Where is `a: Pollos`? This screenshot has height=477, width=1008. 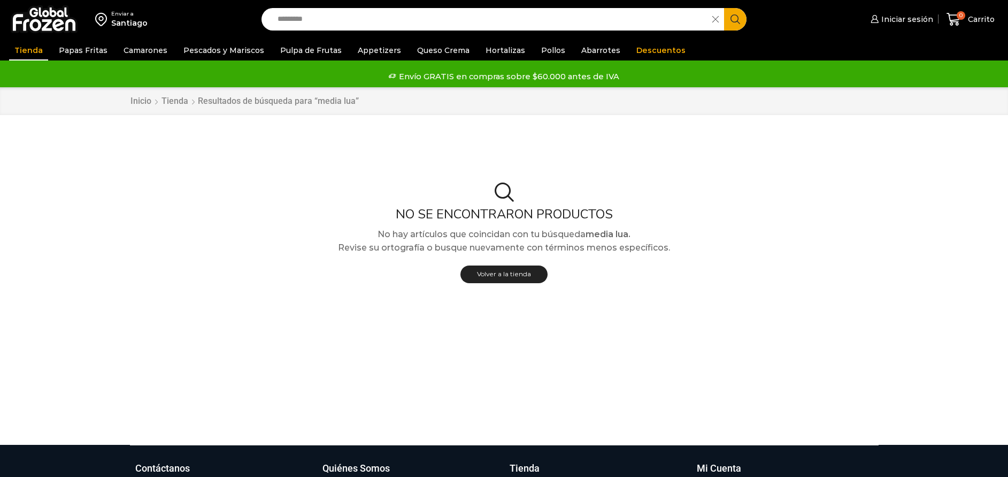
a: Pollos is located at coordinates (553, 50).